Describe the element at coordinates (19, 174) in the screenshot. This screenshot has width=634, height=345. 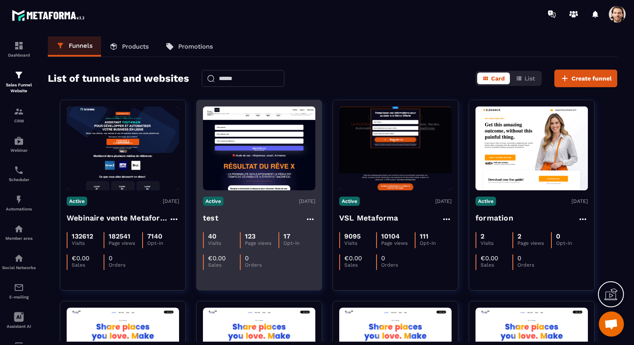
I see `a: schedulerschedulerScheduler` at that location.